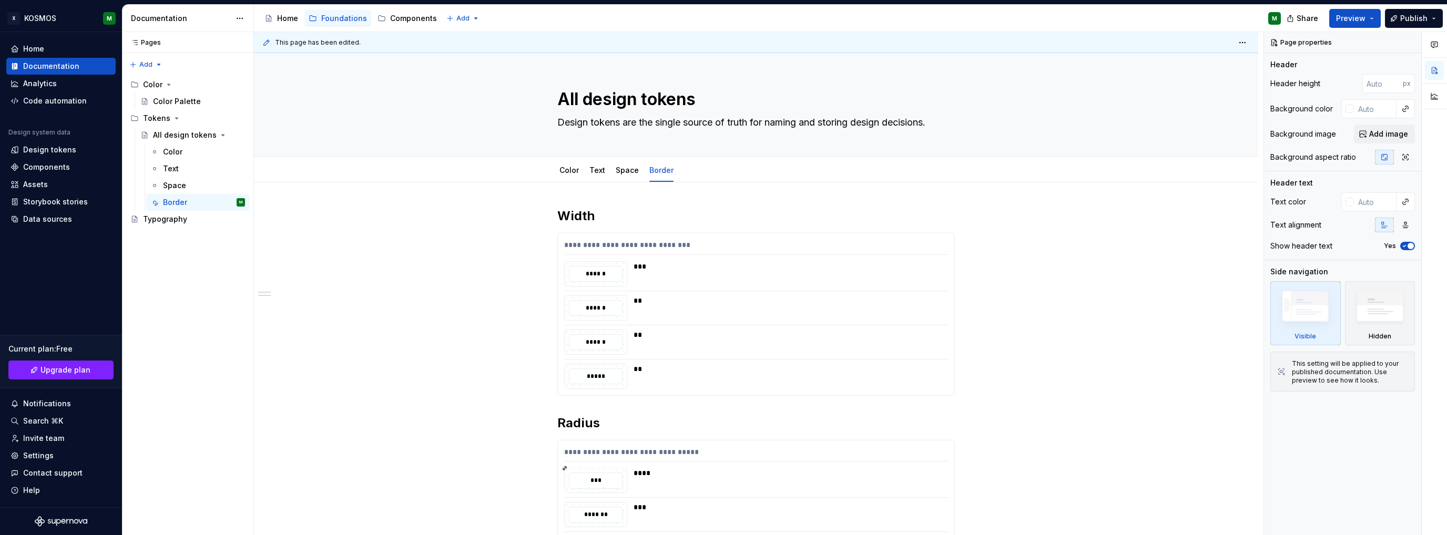 This screenshot has height=535, width=1447. I want to click on svg: Supernova Logo, so click(61, 522).